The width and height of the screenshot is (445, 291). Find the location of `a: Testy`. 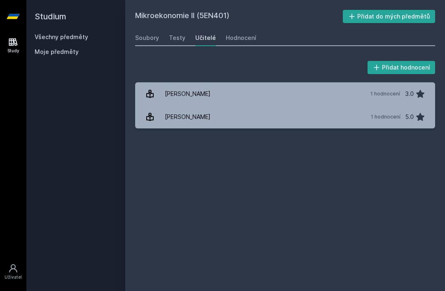

a: Testy is located at coordinates (177, 38).